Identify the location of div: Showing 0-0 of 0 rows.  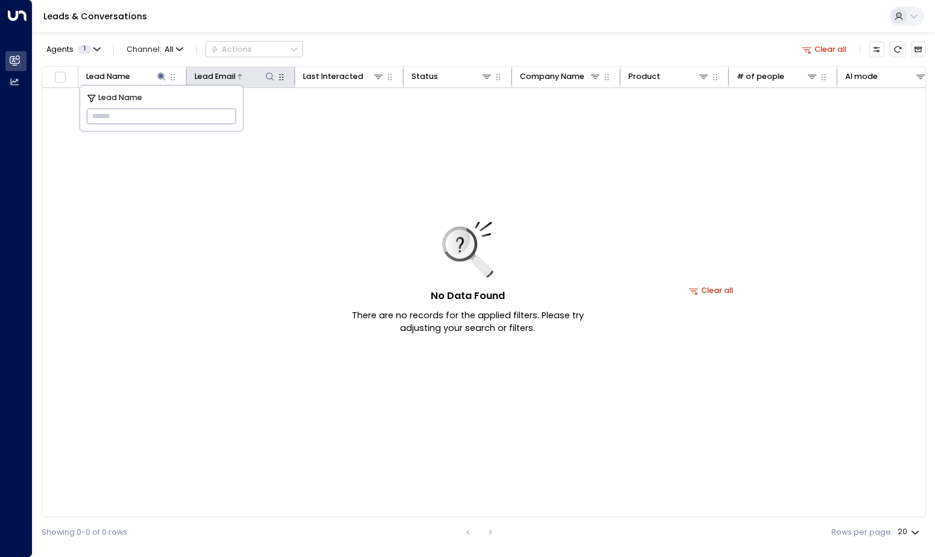
(84, 532).